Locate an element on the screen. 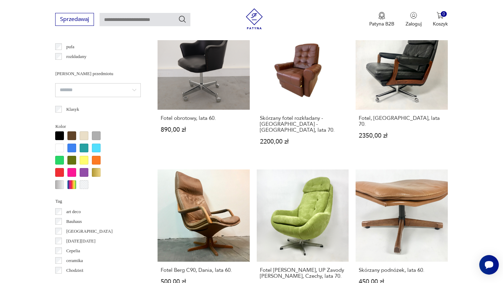 Image resolution: width=503 pixels, height=283 pixels. img: Ikonka użytkownika is located at coordinates (414, 15).